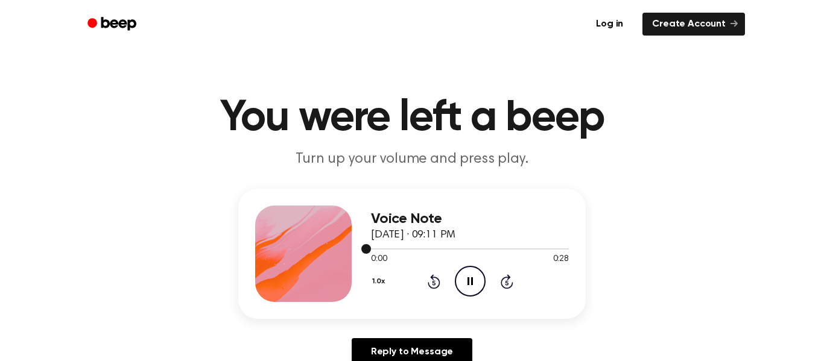 This screenshot has width=824, height=361. I want to click on a: Beep, so click(113, 24).